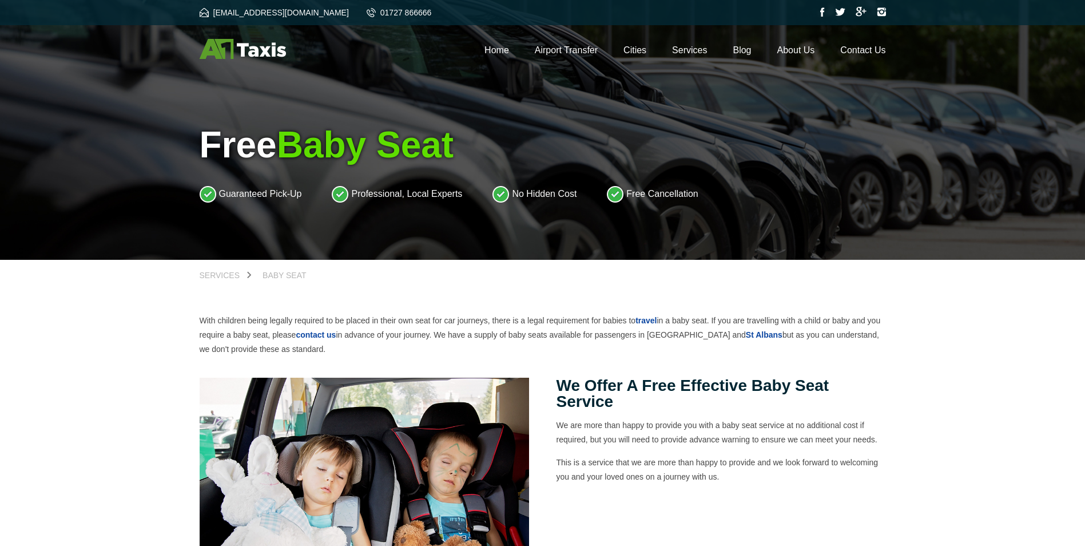 The image size is (1085, 546). I want to click on a: Airport Transfer, so click(566, 50).